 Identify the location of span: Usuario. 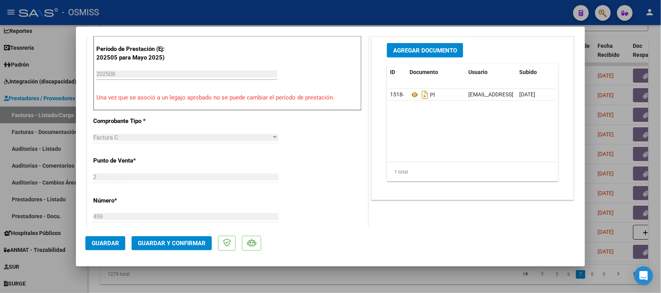
(478, 72).